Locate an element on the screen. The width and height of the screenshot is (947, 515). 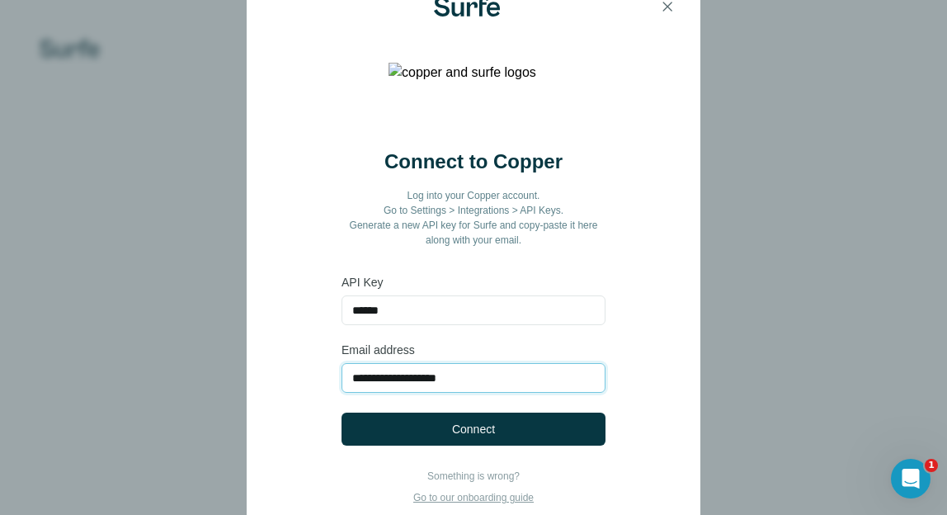
p: Log into your Copper account. Go to Settings > Integrations > API Keys. Generate a new API key fo... is located at coordinates (473, 218).